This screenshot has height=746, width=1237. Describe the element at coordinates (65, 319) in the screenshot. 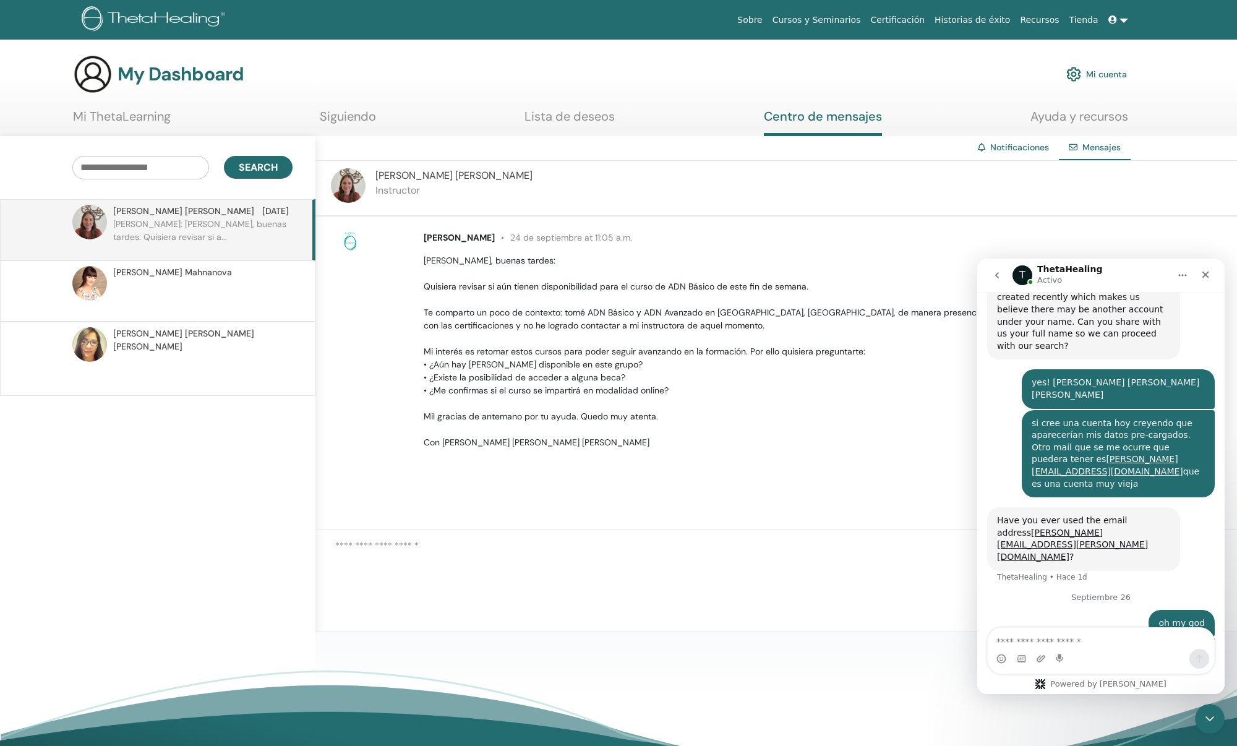

I see `div: ThetaHealing • Hace 1d` at that location.